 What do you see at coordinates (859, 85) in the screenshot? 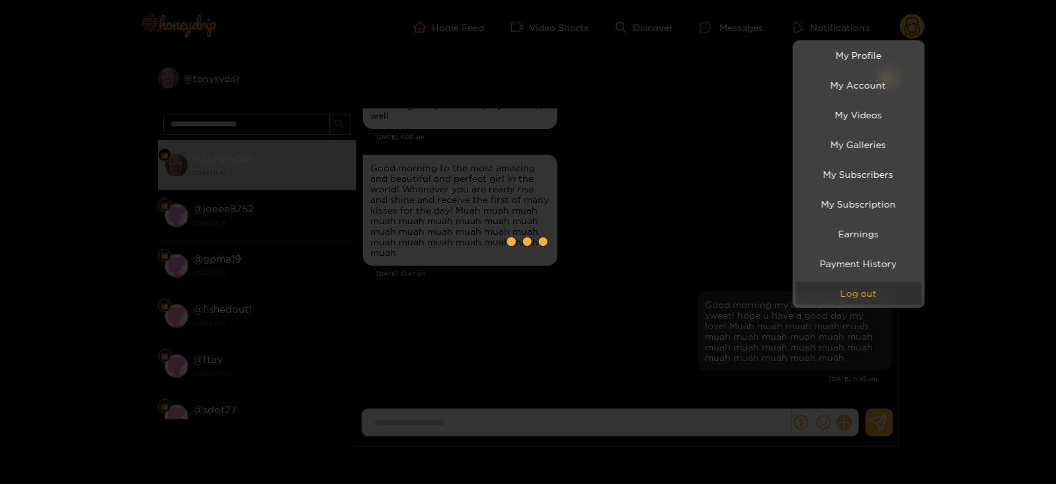
I see `a: My Account` at bounding box center [859, 85].